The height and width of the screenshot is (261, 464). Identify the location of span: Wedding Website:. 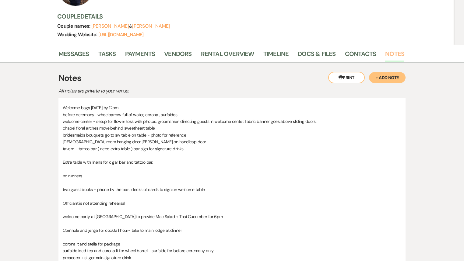
(78, 34).